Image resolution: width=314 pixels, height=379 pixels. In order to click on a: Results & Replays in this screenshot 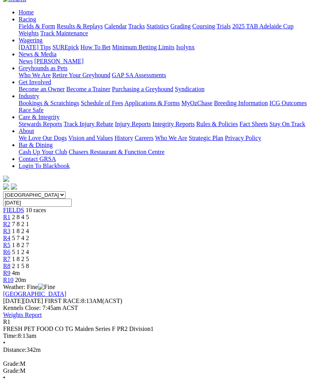, I will do `click(79, 26)`.